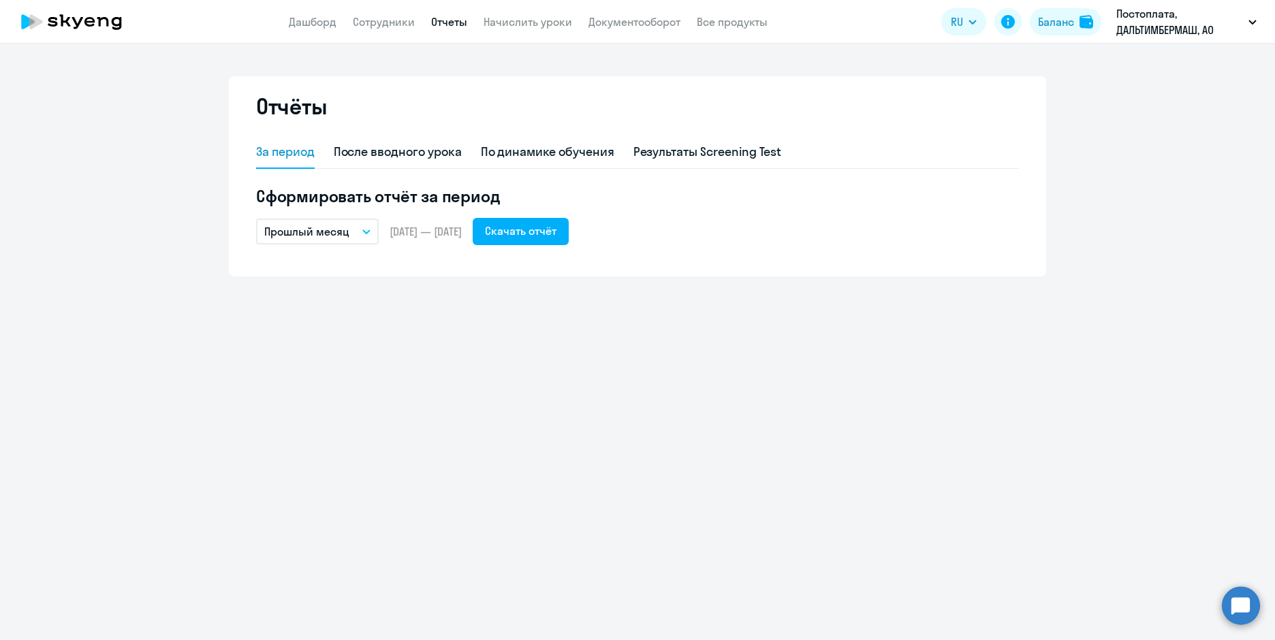  What do you see at coordinates (520, 232) in the screenshot?
I see `a: Скачать отчёт` at bounding box center [520, 232].